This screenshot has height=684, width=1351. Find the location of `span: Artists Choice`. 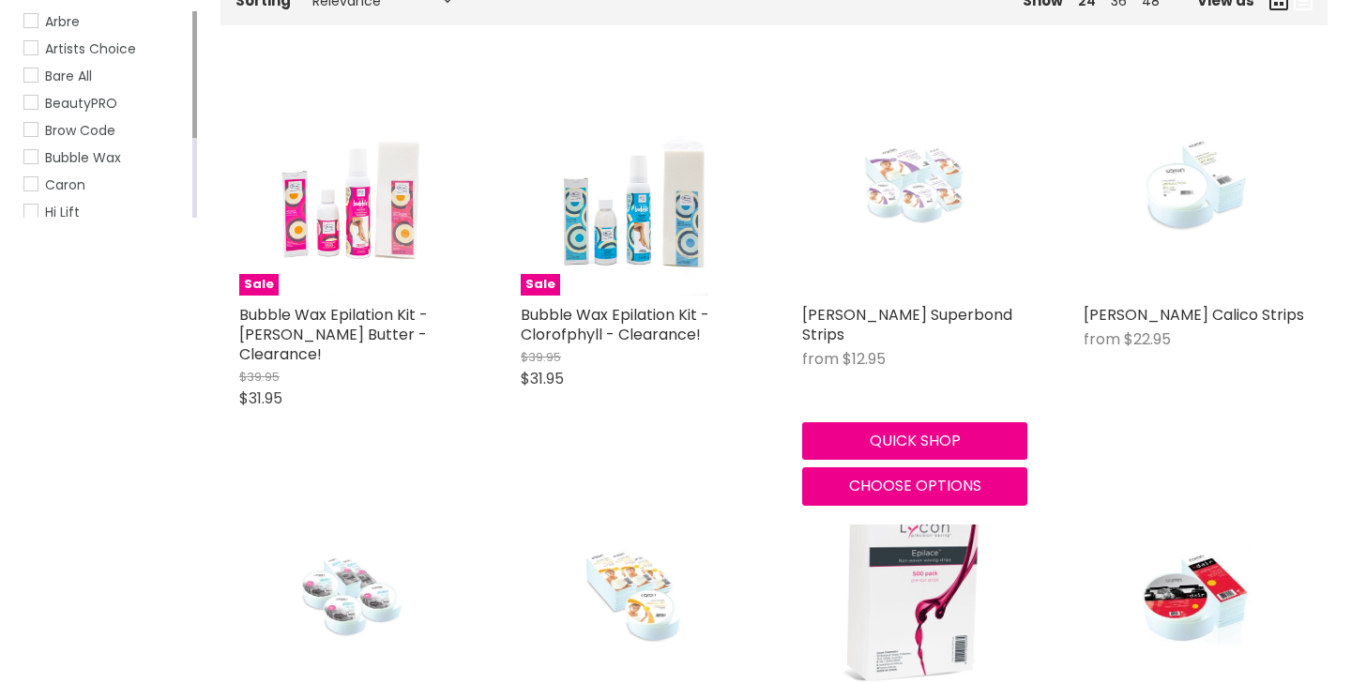

span: Artists Choice is located at coordinates (90, 49).